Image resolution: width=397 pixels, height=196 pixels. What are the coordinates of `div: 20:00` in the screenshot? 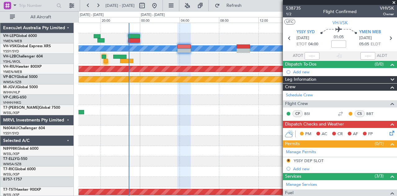 It's located at (120, 20).